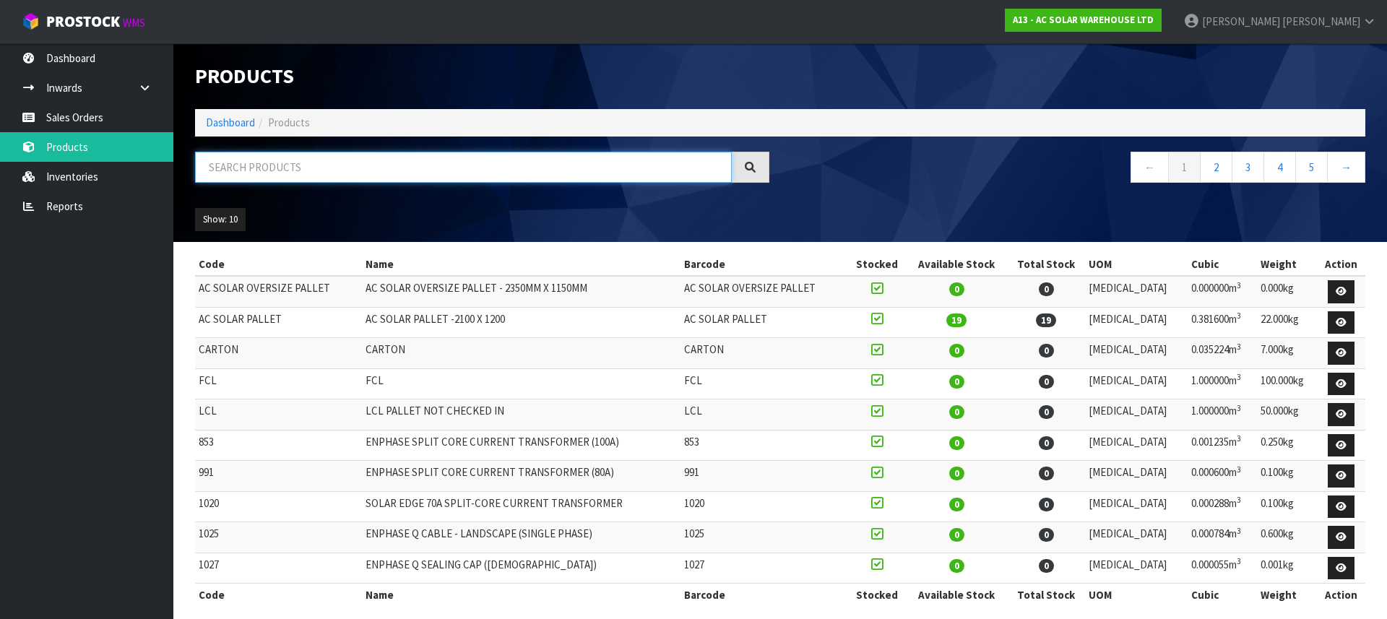 The height and width of the screenshot is (619, 1387). Describe the element at coordinates (957, 320) in the screenshot. I see `span: 19` at that location.